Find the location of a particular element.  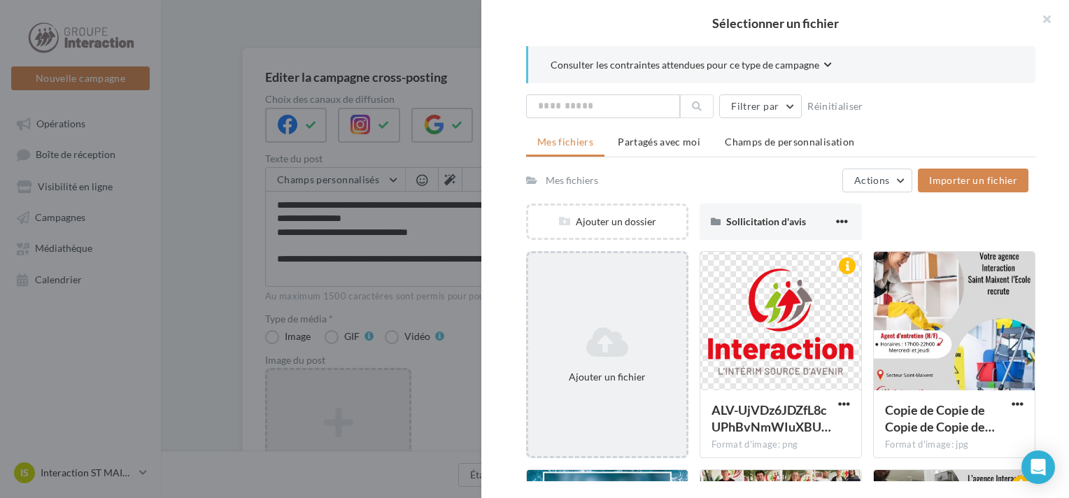

div: Ajouter un dossier is located at coordinates (607, 222).